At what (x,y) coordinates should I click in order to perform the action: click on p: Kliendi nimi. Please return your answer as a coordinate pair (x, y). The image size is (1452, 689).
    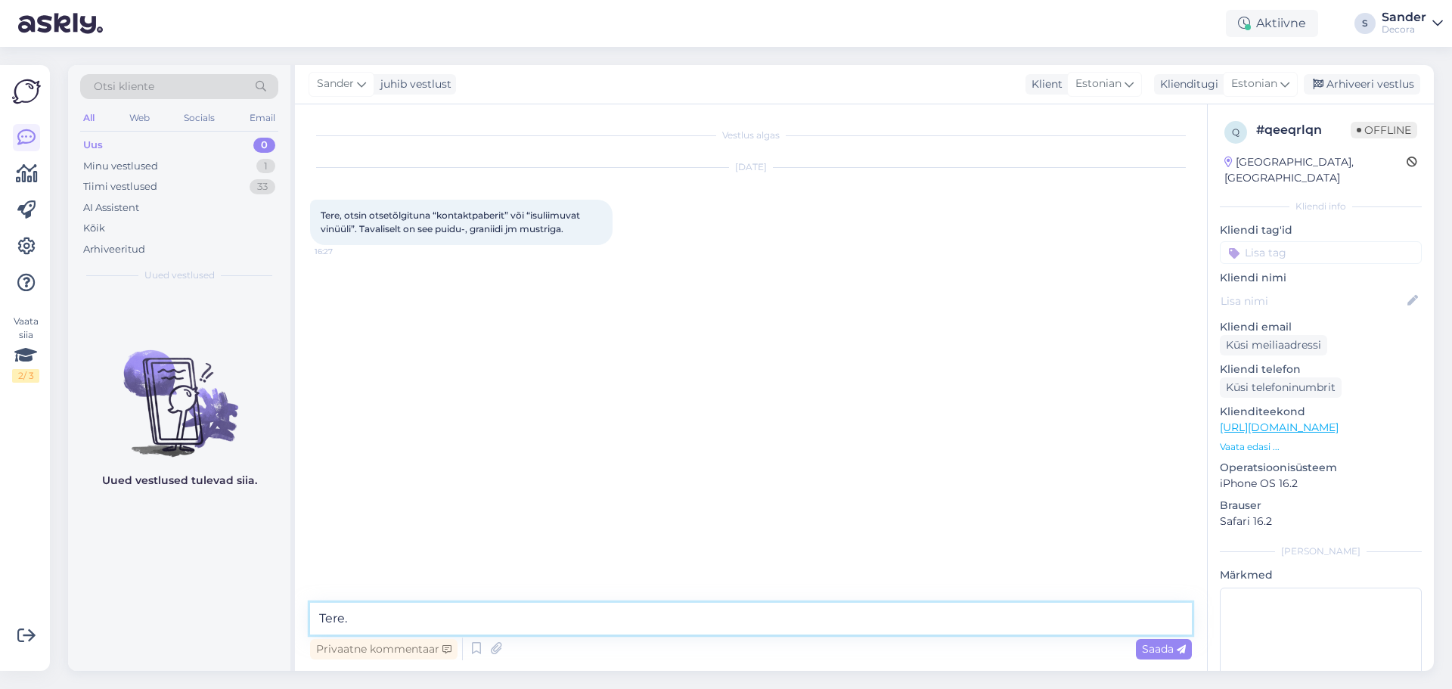
    Looking at the image, I should click on (1320, 277).